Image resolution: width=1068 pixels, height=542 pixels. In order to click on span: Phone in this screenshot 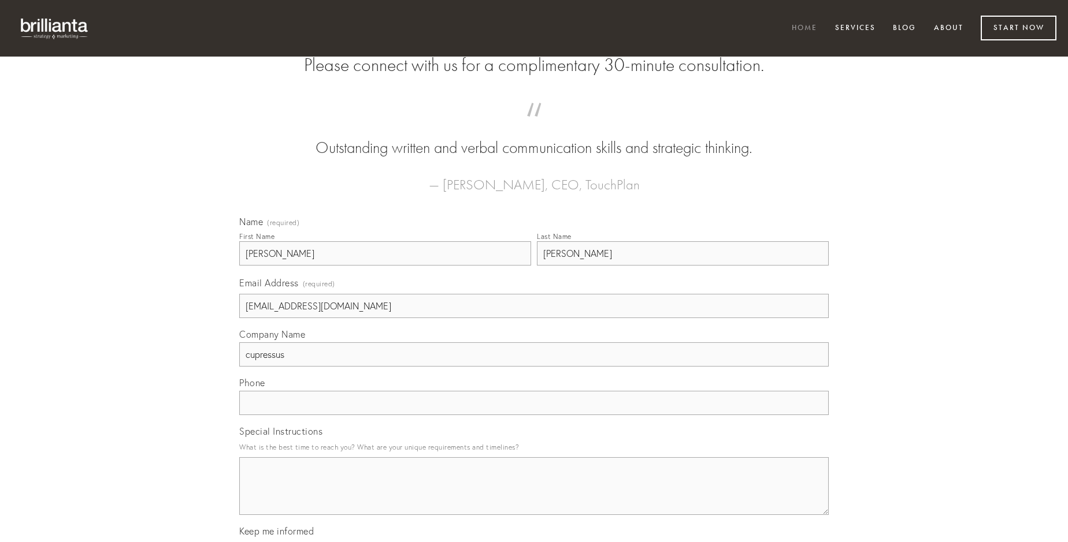, I will do `click(252, 383)`.